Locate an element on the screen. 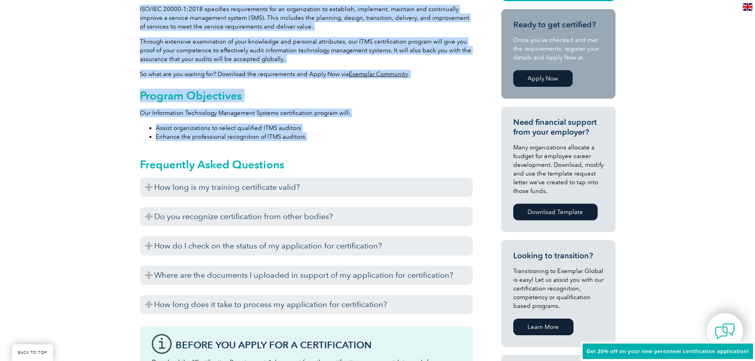 This screenshot has height=361, width=755. li: Enhance the professional recognition of ITMS auditors. is located at coordinates (314, 137).